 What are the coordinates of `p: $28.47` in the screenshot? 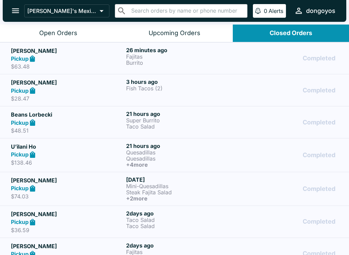 It's located at (67, 99).